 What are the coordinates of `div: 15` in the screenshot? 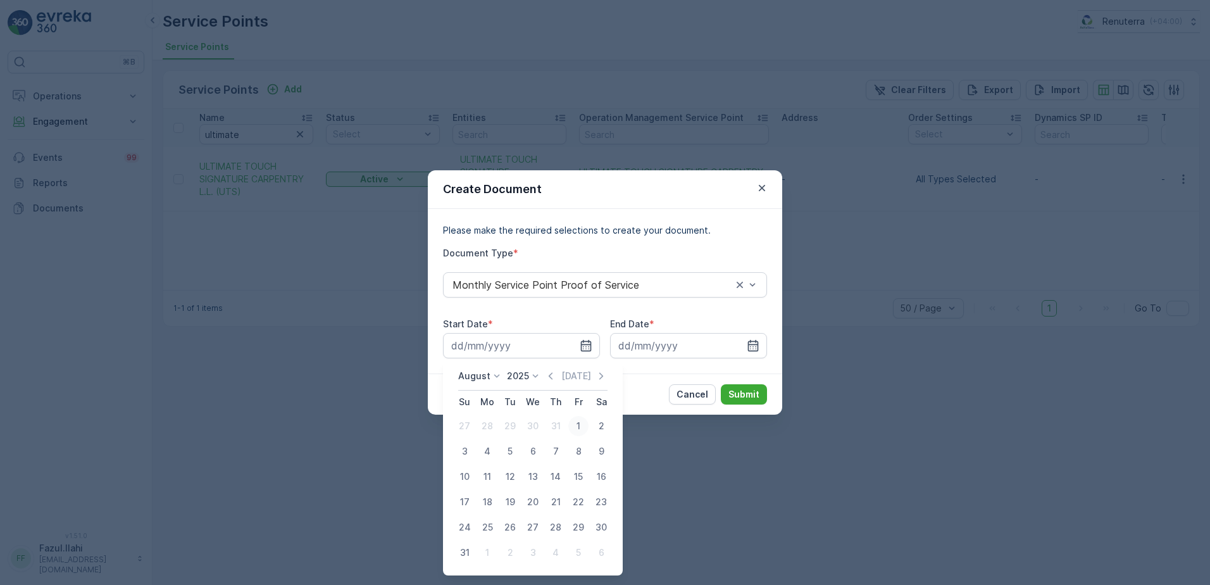 It's located at (578, 477).